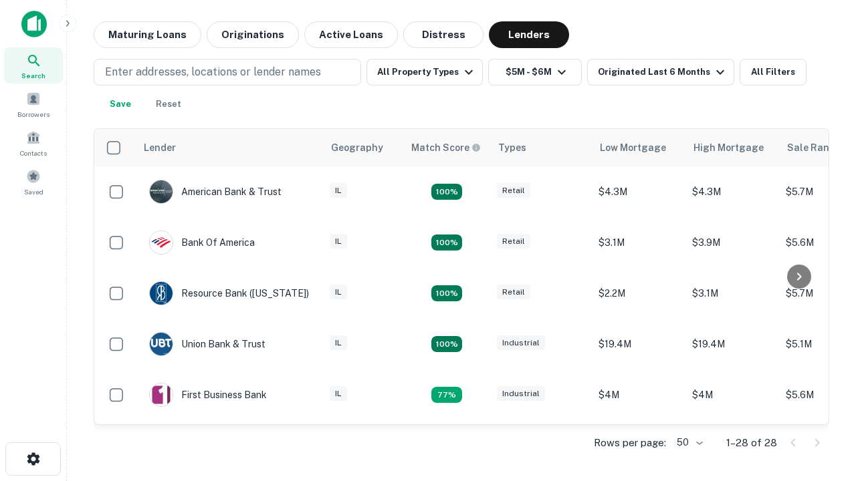 Image resolution: width=856 pixels, height=481 pixels. I want to click on div: Saved, so click(33, 182).